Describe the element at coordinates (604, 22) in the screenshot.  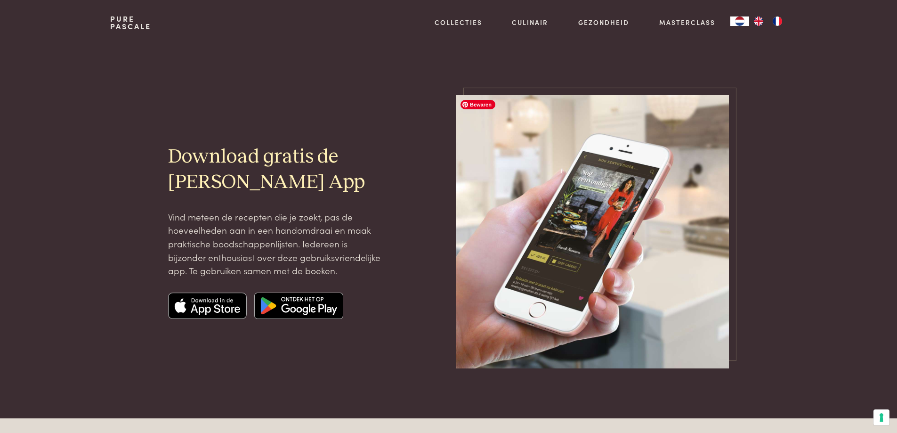
I see `a: Gezondheid` at that location.